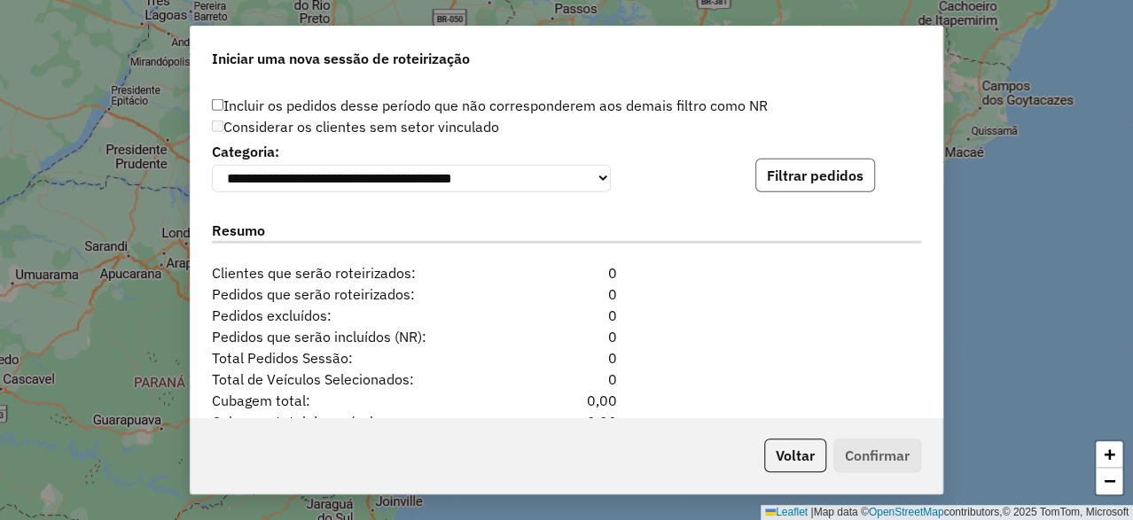  Describe the element at coordinates (353, 316) in the screenshot. I see `span: Pedidos excluídos:` at that location.